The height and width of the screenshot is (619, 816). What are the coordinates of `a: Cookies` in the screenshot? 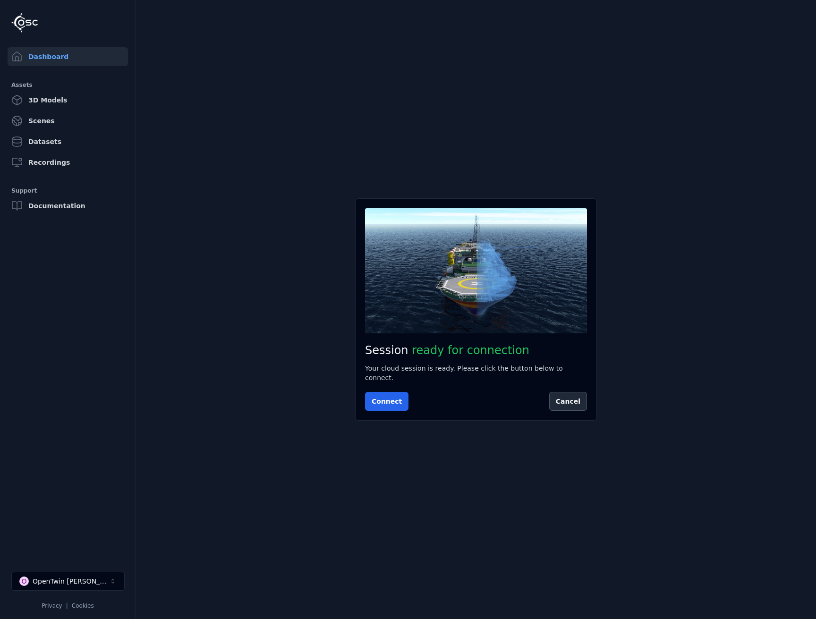 It's located at (83, 606).